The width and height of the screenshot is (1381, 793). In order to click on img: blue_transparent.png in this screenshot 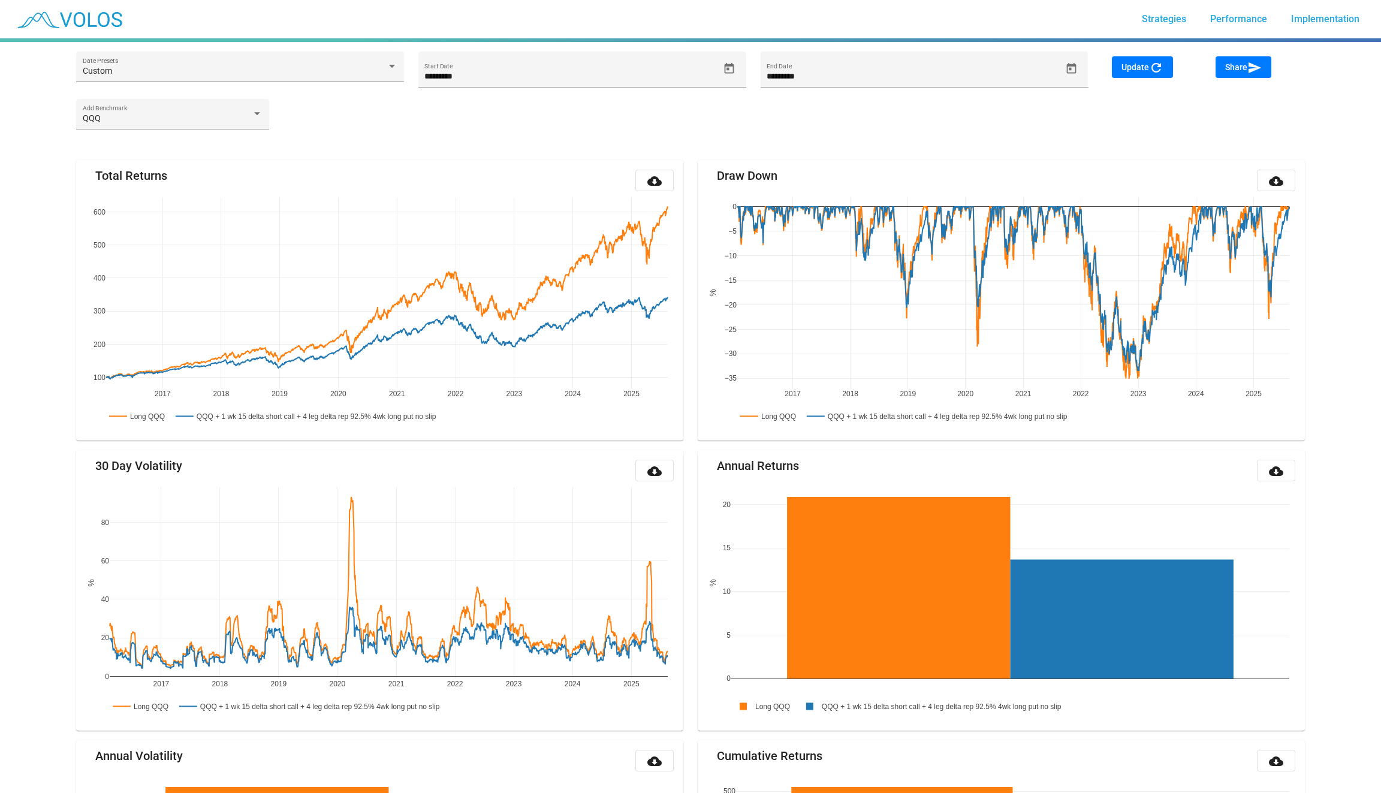, I will do `click(69, 19)`.